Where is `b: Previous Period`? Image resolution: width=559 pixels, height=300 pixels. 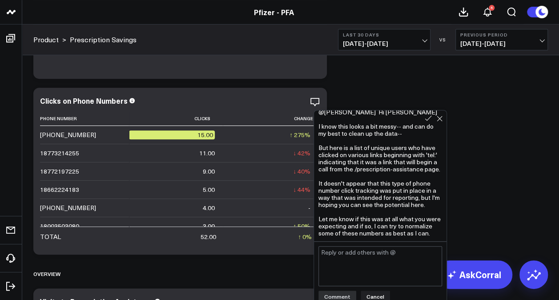
b: Previous Period is located at coordinates (502, 35).